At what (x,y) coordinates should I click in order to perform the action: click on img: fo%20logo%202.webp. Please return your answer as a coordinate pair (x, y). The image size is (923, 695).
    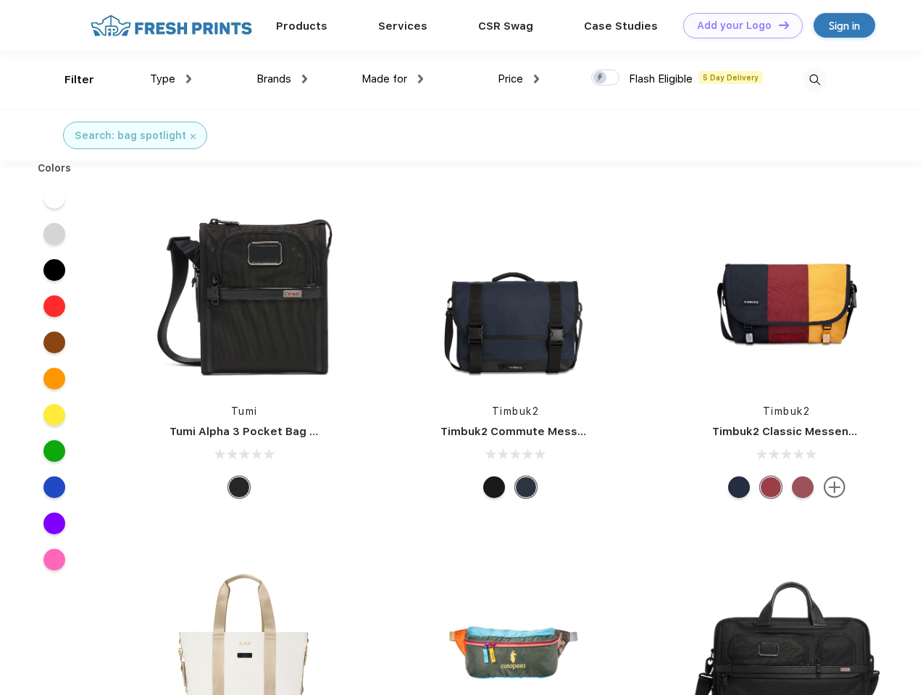
    Looking at the image, I should click on (171, 25).